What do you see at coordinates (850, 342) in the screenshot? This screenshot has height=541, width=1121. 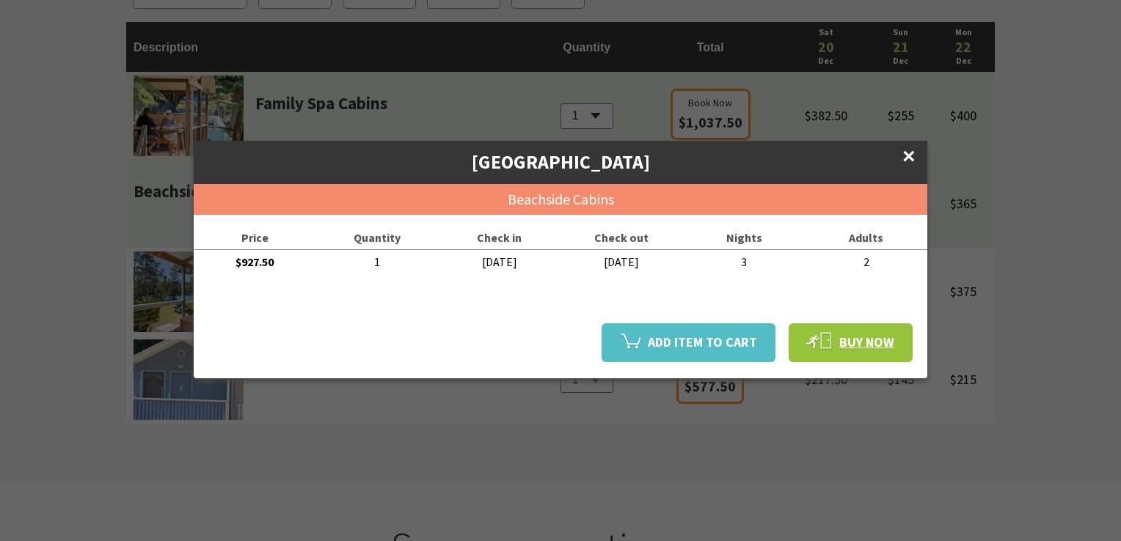 I see `span: Buy Now` at bounding box center [850, 342].